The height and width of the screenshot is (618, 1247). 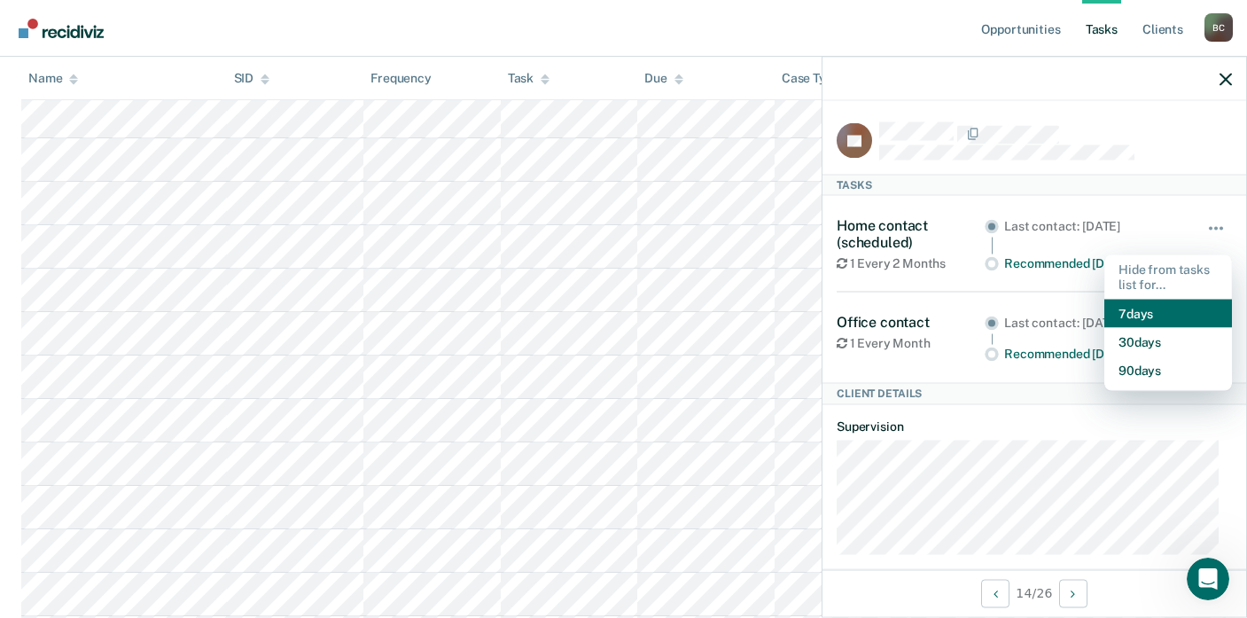 What do you see at coordinates (910, 322) in the screenshot?
I see `div: Office contact` at bounding box center [910, 322].